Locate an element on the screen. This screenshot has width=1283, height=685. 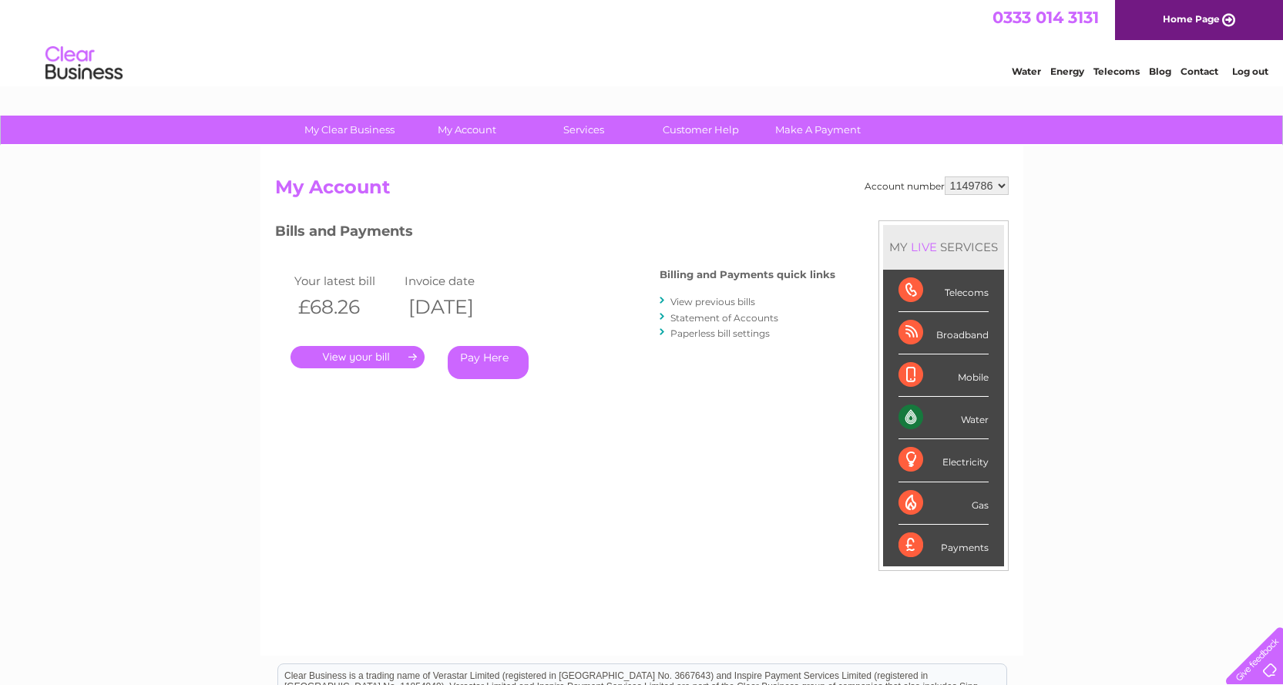
div: MY SERVICES is located at coordinates (943, 247).